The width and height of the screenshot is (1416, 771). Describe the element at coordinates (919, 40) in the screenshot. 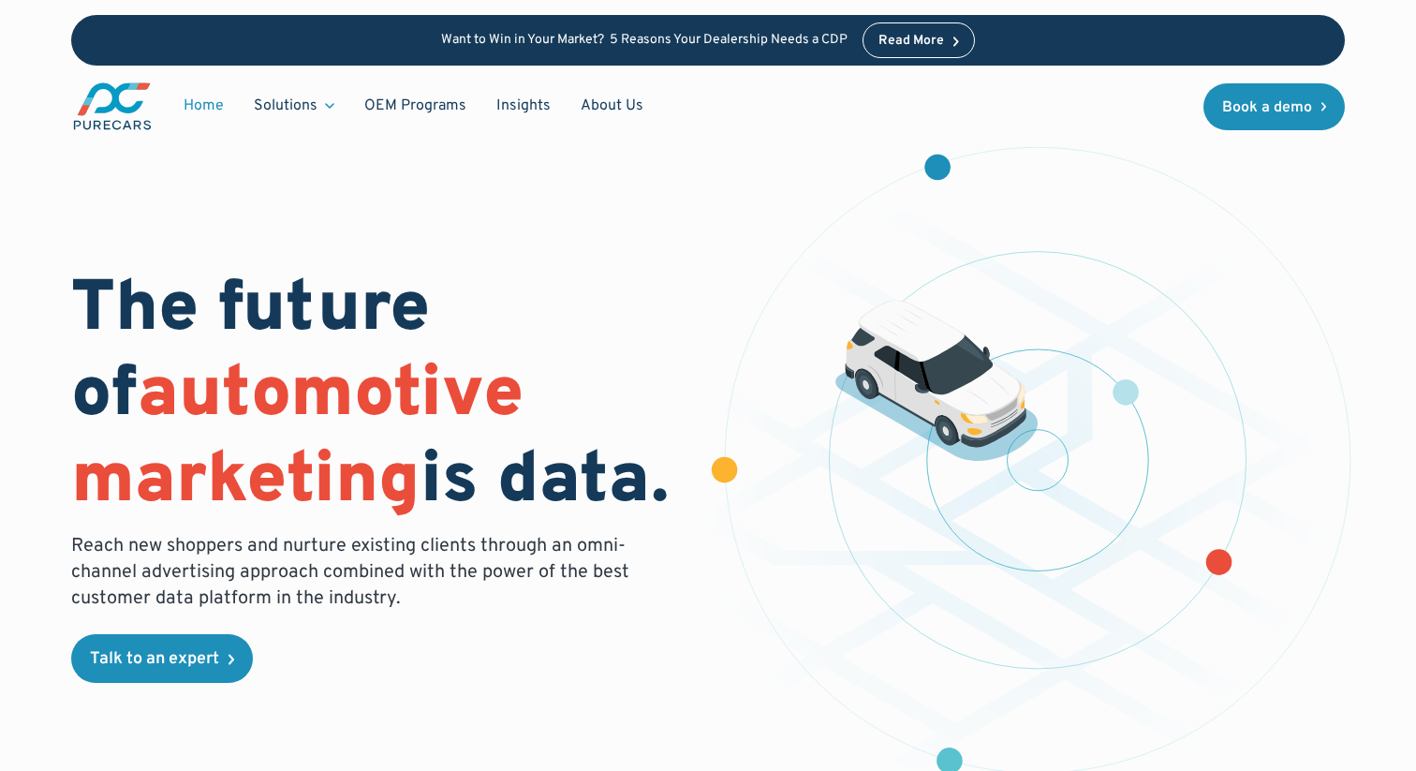

I see `a: Read More` at that location.